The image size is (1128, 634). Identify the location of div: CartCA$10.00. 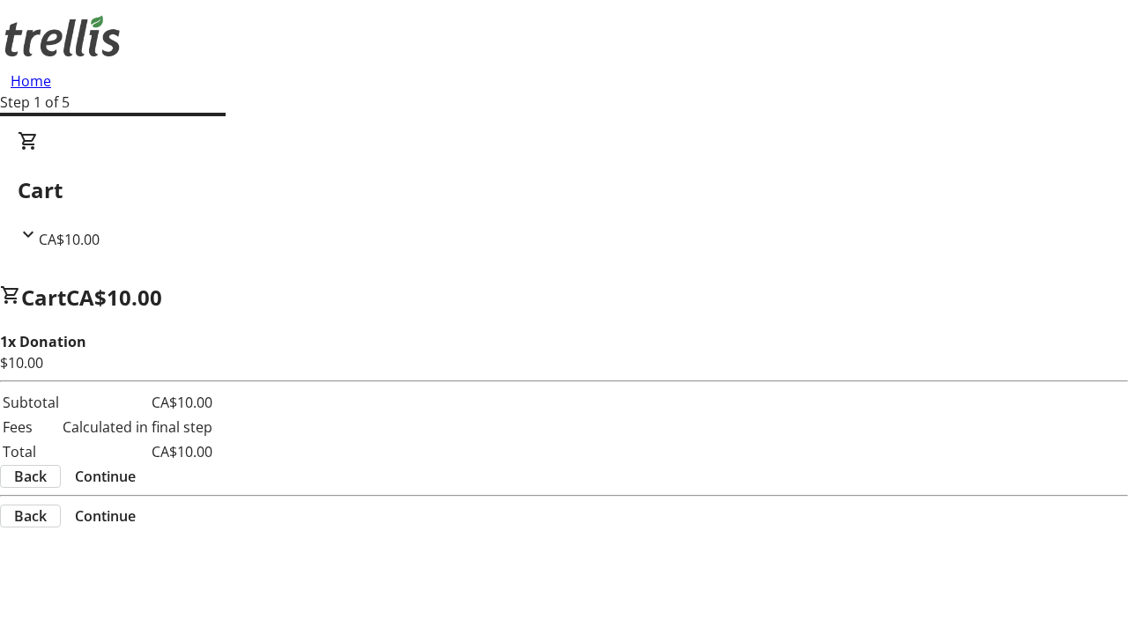
(564, 190).